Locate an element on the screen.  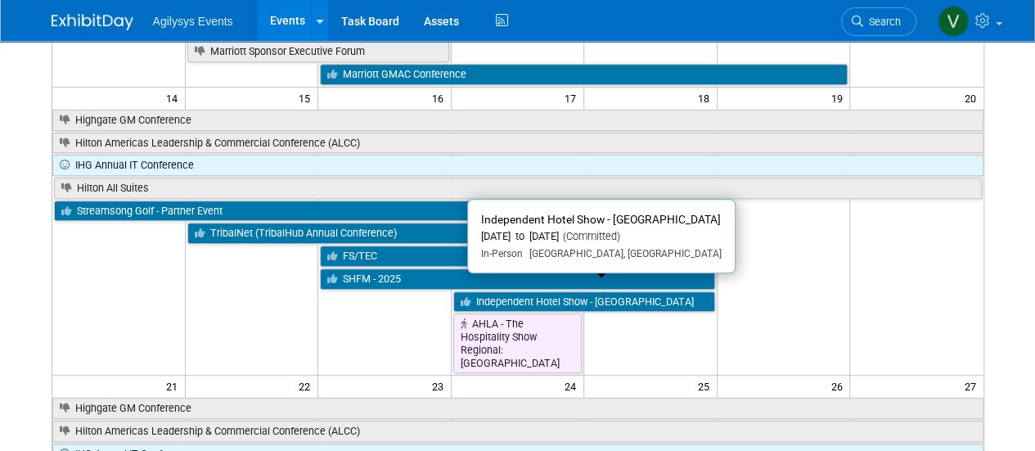
span: 16 is located at coordinates (440, 97).